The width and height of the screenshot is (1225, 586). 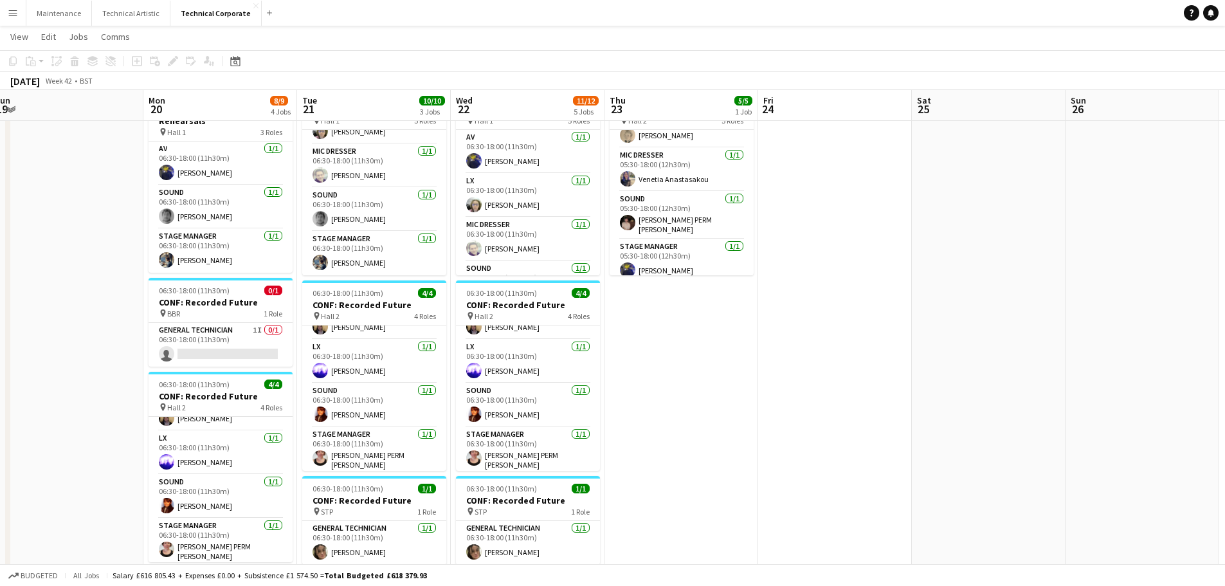 I want to click on button: Technical Corporate, so click(x=216, y=13).